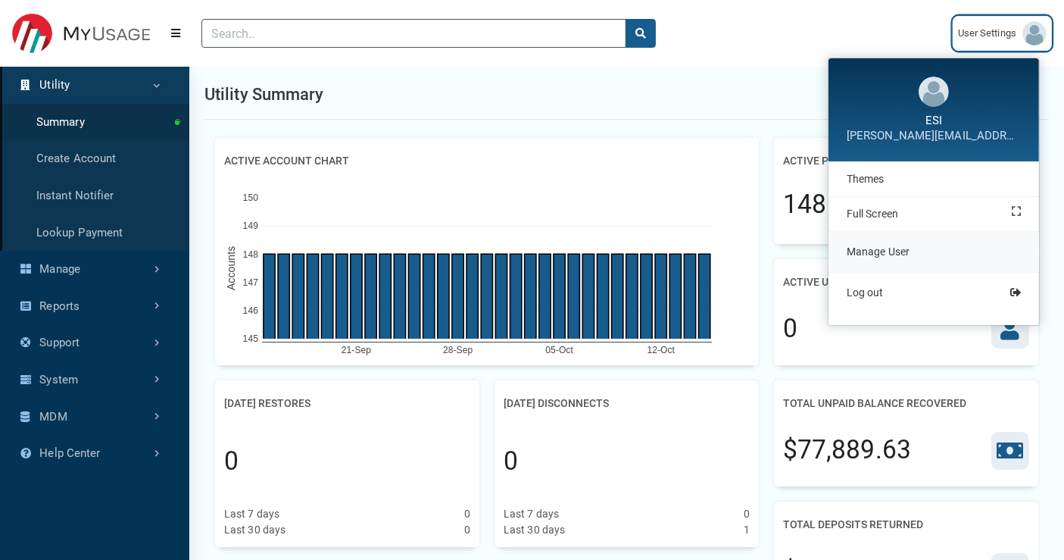  Describe the element at coordinates (934, 179) in the screenshot. I see `a: Themes` at that location.